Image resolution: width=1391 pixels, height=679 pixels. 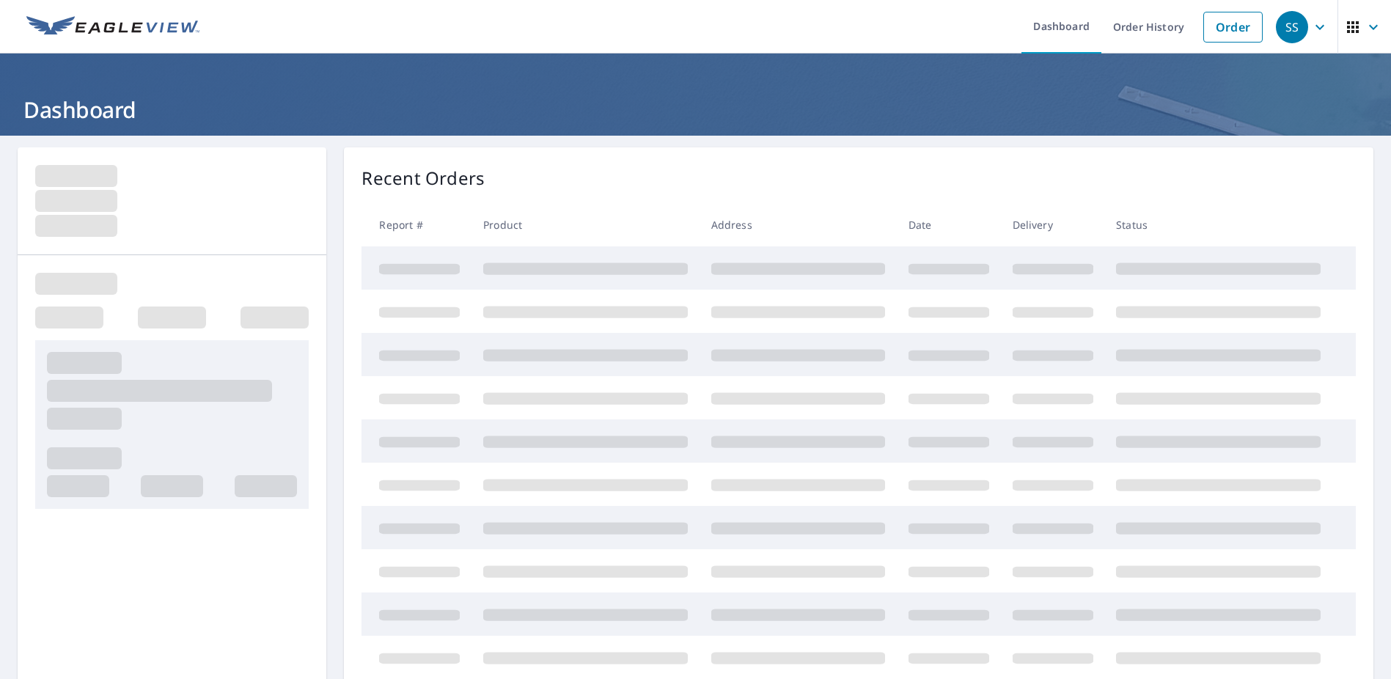 What do you see at coordinates (1292, 27) in the screenshot?
I see `div: SS` at bounding box center [1292, 27].